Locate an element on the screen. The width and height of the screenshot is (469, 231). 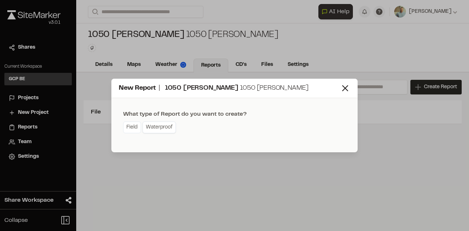
div: New Report is located at coordinates (229, 88).